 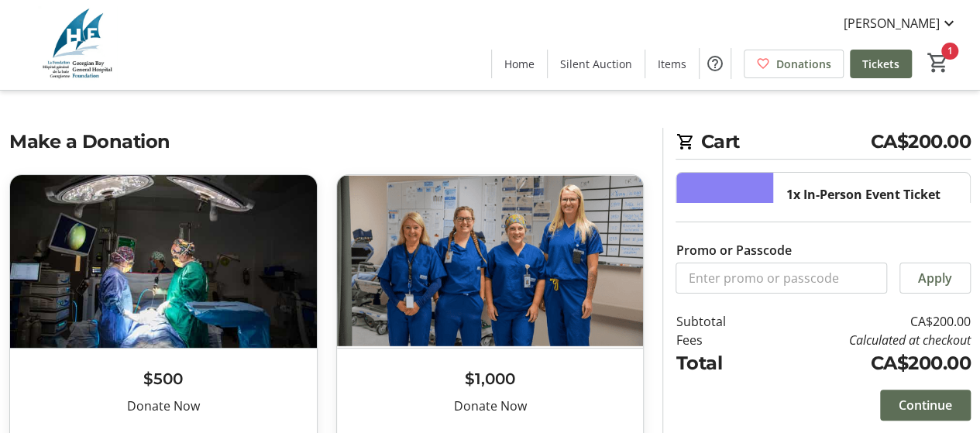 What do you see at coordinates (672, 64) in the screenshot?
I see `span: Items` at bounding box center [672, 64].